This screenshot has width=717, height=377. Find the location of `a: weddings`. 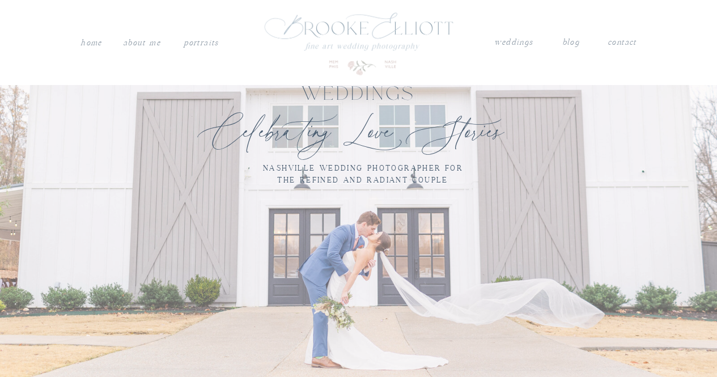

a: weddings is located at coordinates (514, 42).